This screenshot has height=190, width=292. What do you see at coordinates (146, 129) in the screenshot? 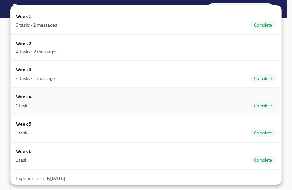
I see `a: Week 51 taskComplete` at bounding box center [146, 129].